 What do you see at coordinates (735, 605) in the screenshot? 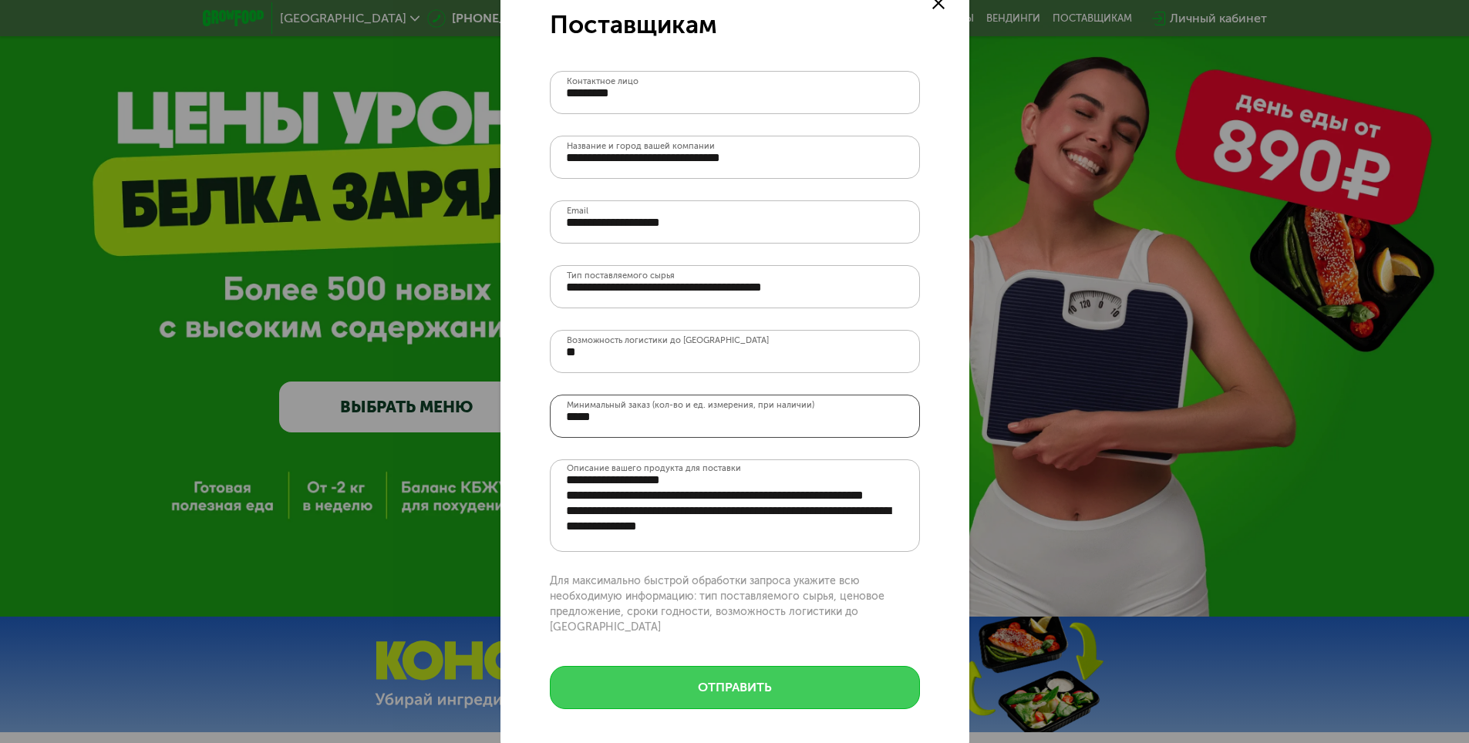
I see `p: Для максимально быстрой обработки запроса укажите всю необходимую информацию: тип поставляемого с...` at bounding box center [735, 605].